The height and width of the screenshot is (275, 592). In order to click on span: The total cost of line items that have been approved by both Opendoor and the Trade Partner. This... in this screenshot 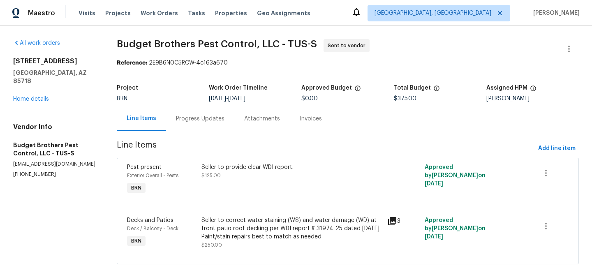, I will do `click(358, 90)`.